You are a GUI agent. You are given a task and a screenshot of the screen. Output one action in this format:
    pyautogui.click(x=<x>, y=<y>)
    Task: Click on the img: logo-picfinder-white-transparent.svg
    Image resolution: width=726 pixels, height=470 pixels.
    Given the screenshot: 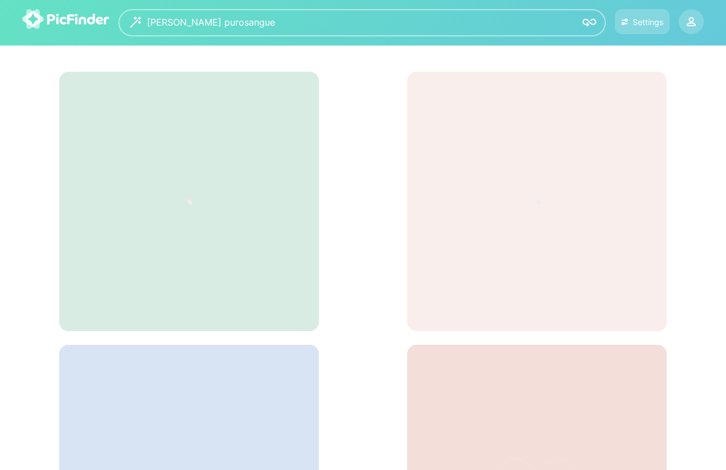 What is the action you would take?
    pyautogui.click(x=65, y=19)
    